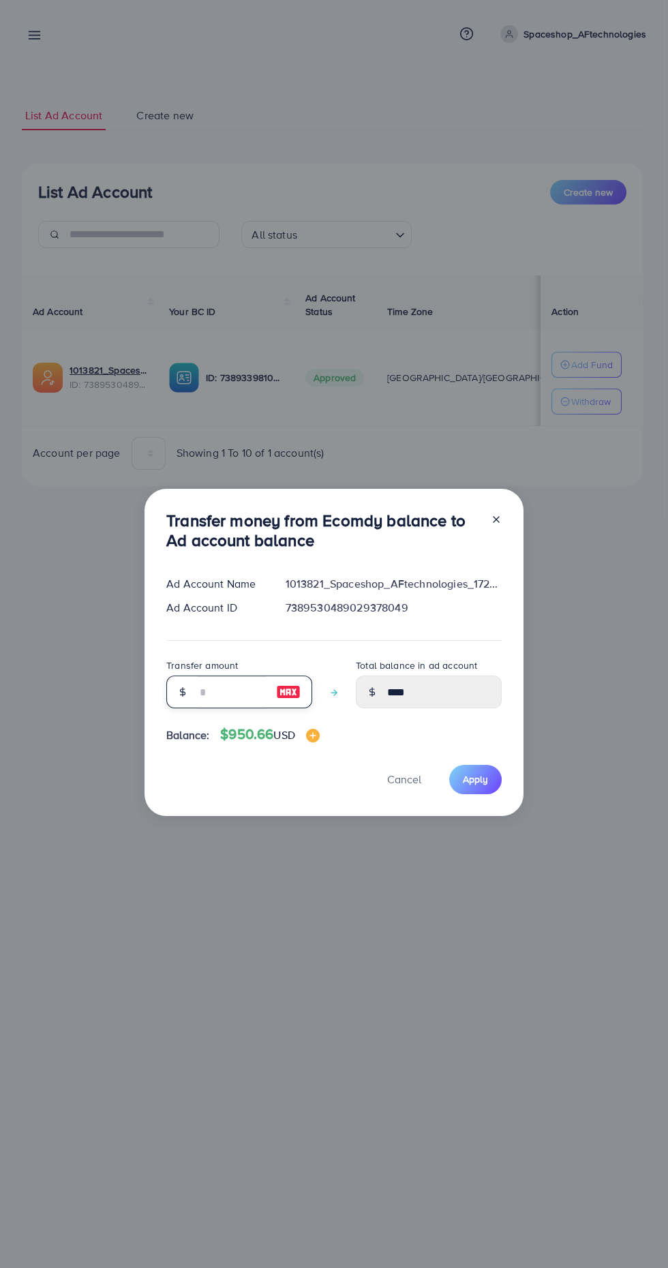 The height and width of the screenshot is (1268, 668). What do you see at coordinates (215, 584) in the screenshot?
I see `div: Ad Account Name` at bounding box center [215, 584].